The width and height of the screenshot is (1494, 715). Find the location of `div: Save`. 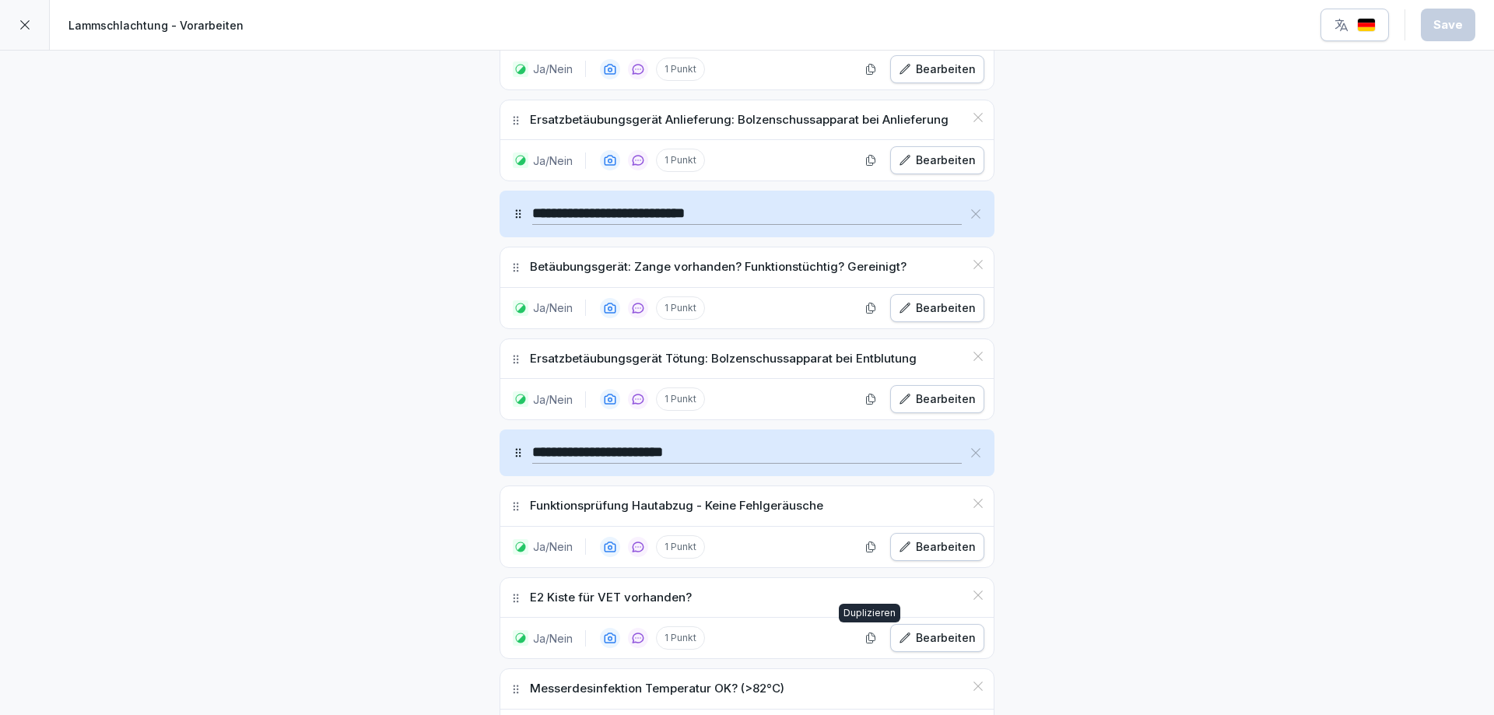

div: Save is located at coordinates (1448, 25).